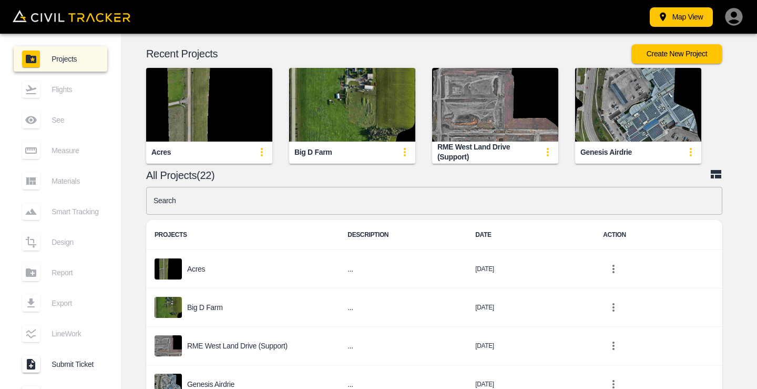 This screenshot has height=389, width=757. I want to click on span: Submit Ticket, so click(75, 364).